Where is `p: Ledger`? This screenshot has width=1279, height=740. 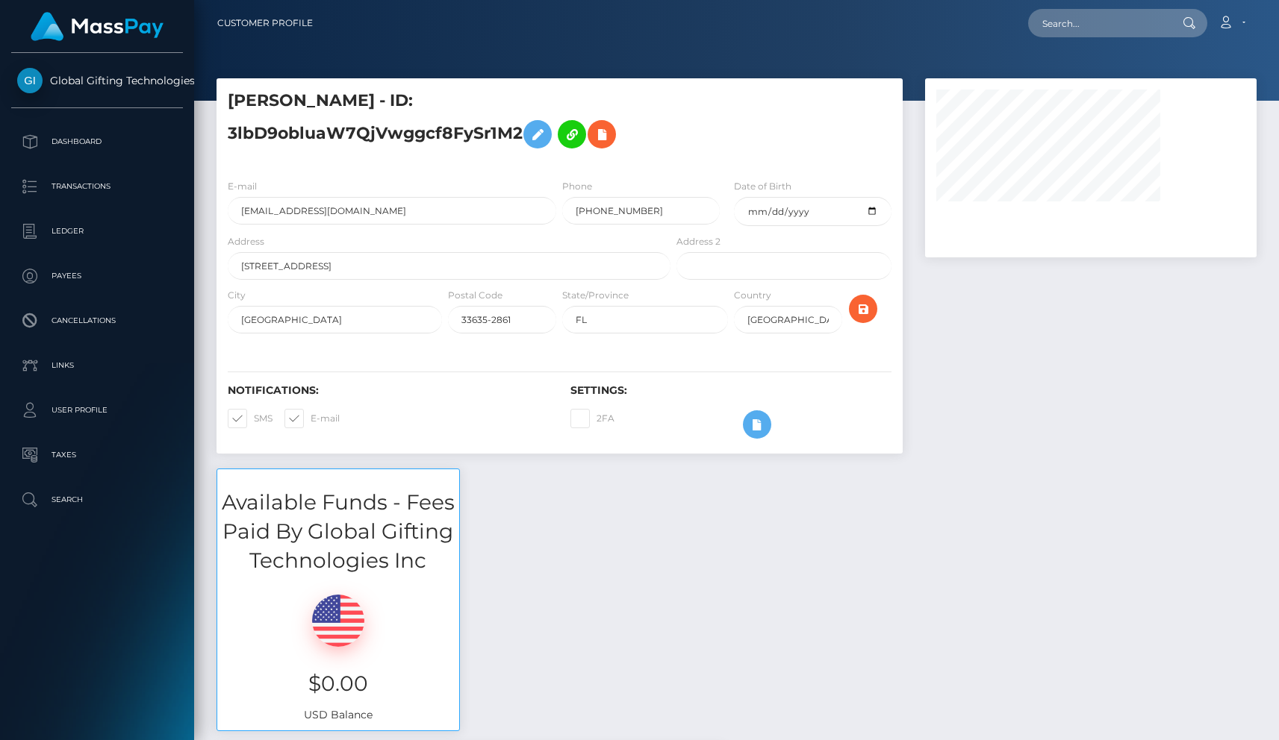
p: Ledger is located at coordinates (97, 231).